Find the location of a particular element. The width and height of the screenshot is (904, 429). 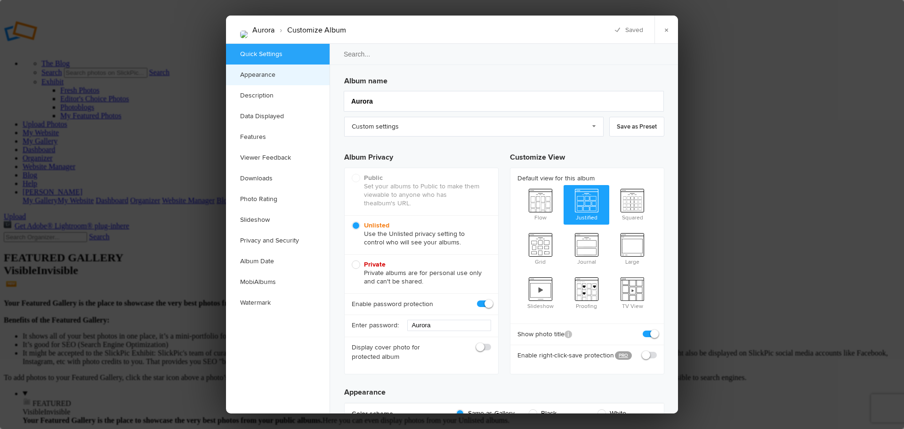

a: Album Date is located at coordinates (278, 261).